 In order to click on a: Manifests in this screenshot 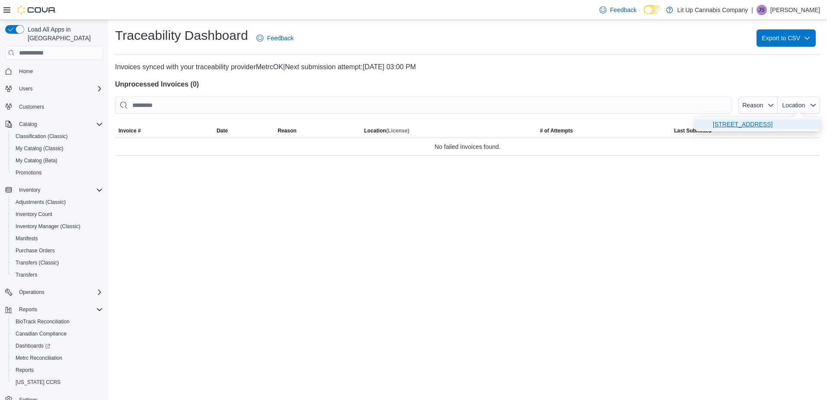, I will do `click(26, 238)`.